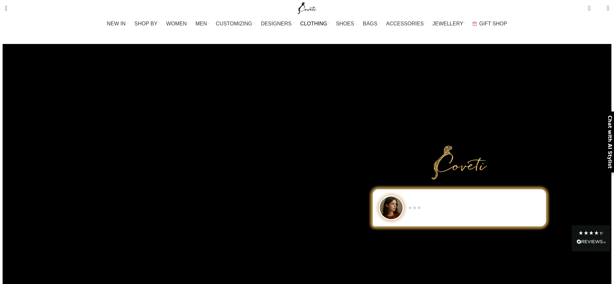 The image size is (614, 284). I want to click on img: Primary Gold, so click(459, 162).